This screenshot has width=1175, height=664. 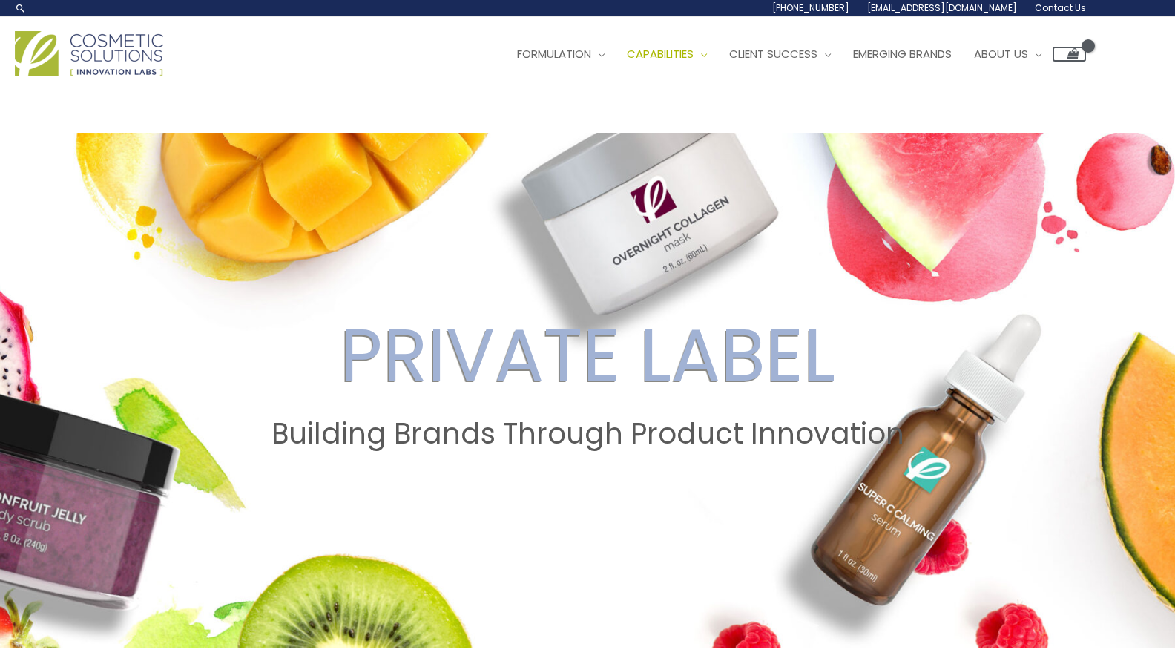 I want to click on a: View Shopping Cart, empty, so click(x=1069, y=54).